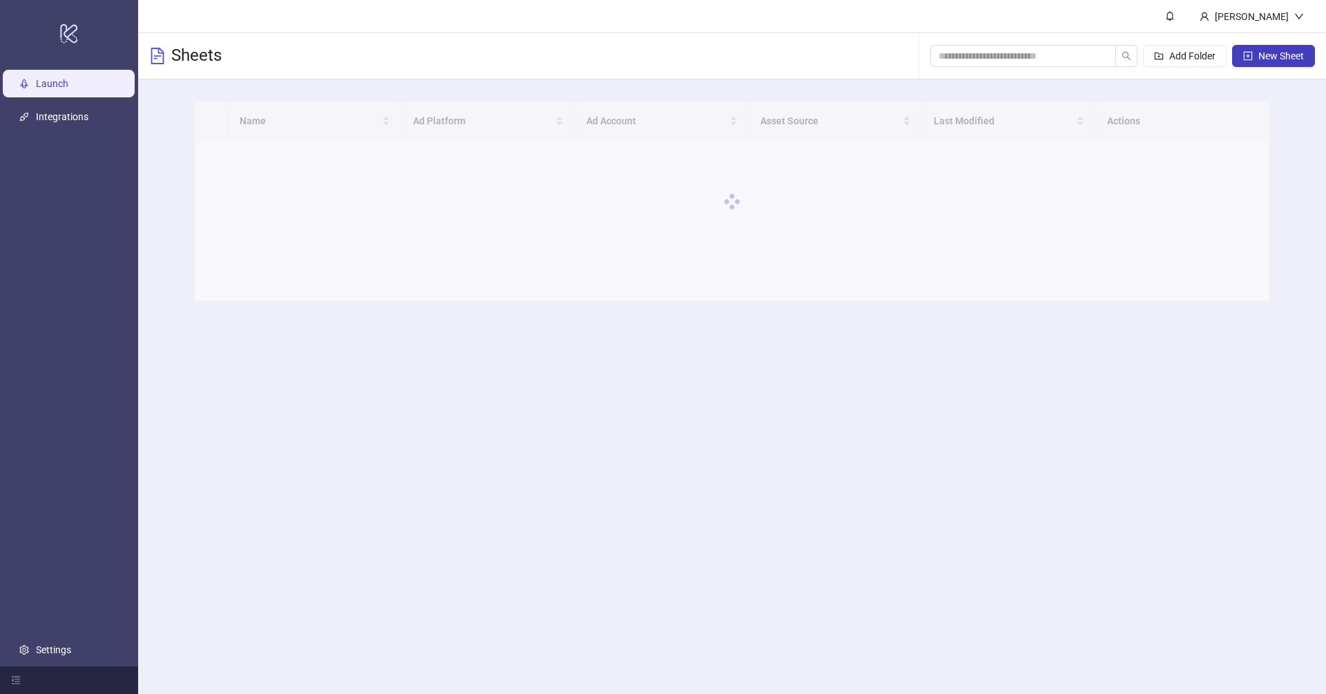 Image resolution: width=1326 pixels, height=694 pixels. What do you see at coordinates (1169, 16) in the screenshot?
I see `span: bell` at bounding box center [1169, 16].